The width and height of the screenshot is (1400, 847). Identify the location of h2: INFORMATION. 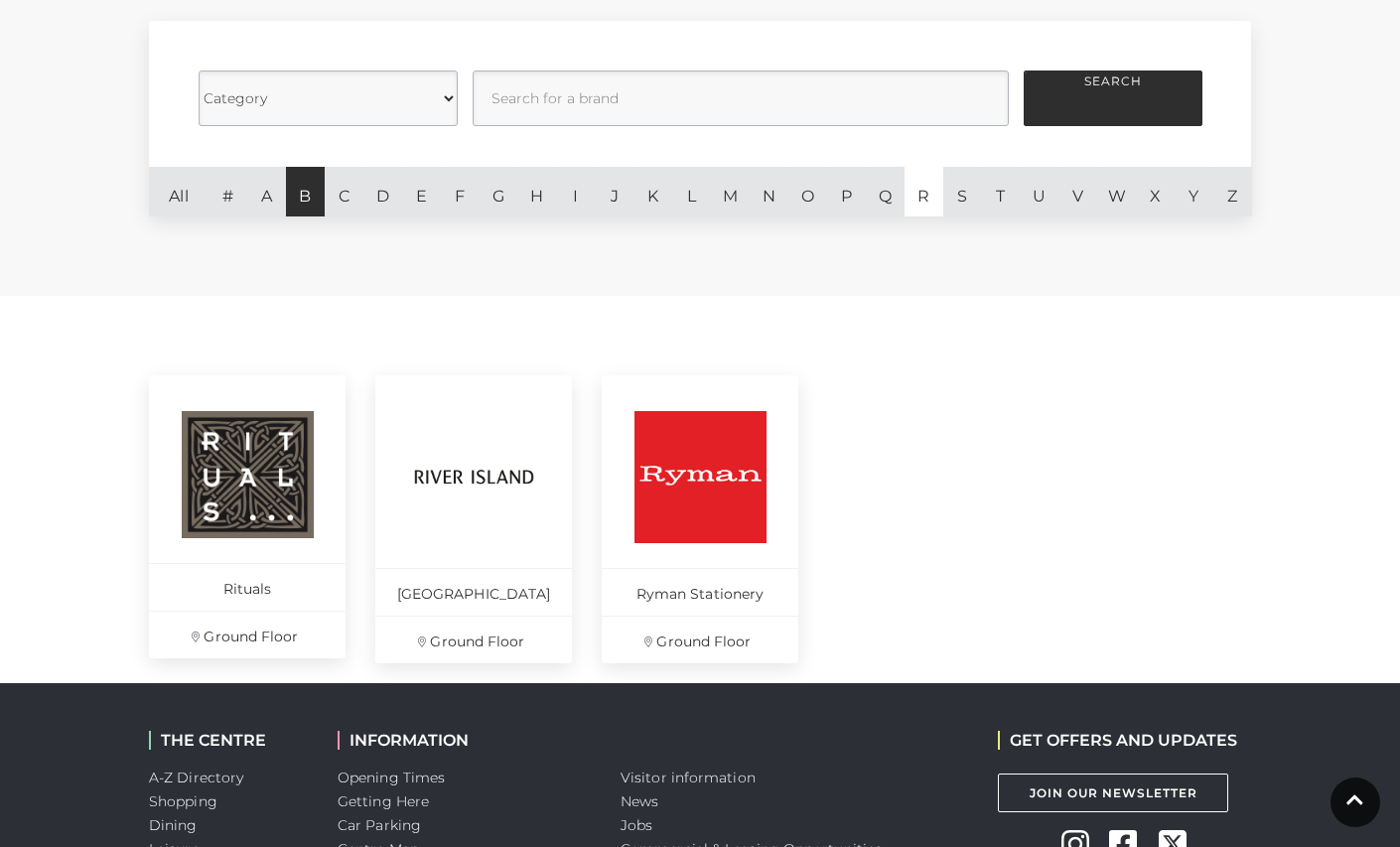
(464, 740).